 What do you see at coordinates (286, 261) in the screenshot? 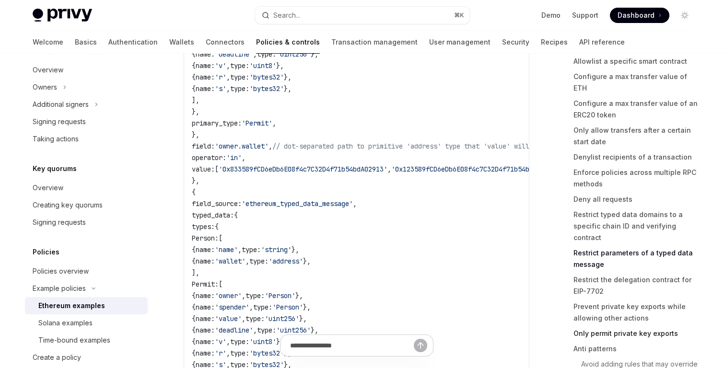
I see `span: 'address'` at bounding box center [286, 261].